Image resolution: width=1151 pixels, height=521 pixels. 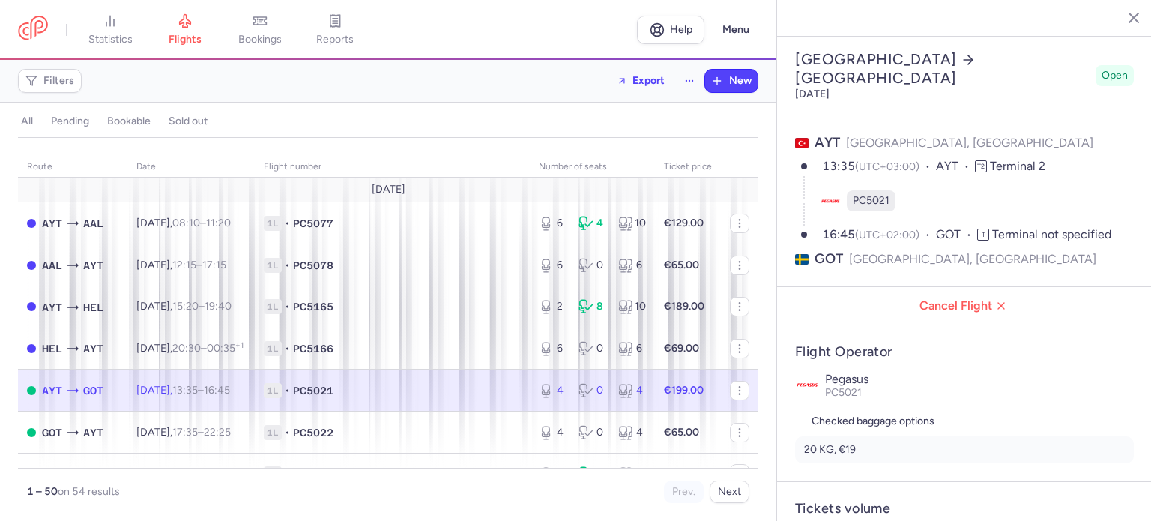 I want to click on a: bookings, so click(x=260, y=30).